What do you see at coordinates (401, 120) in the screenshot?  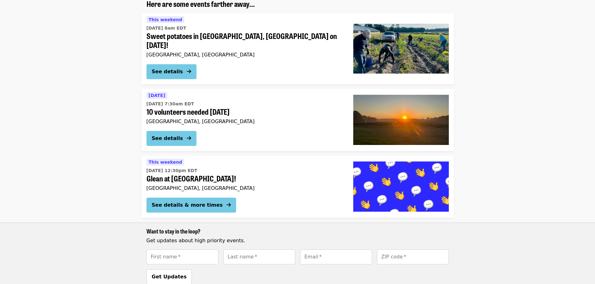 I see `img: 10 volunteers needed on Wednesday organized by Society of St. Andrew` at bounding box center [401, 120].